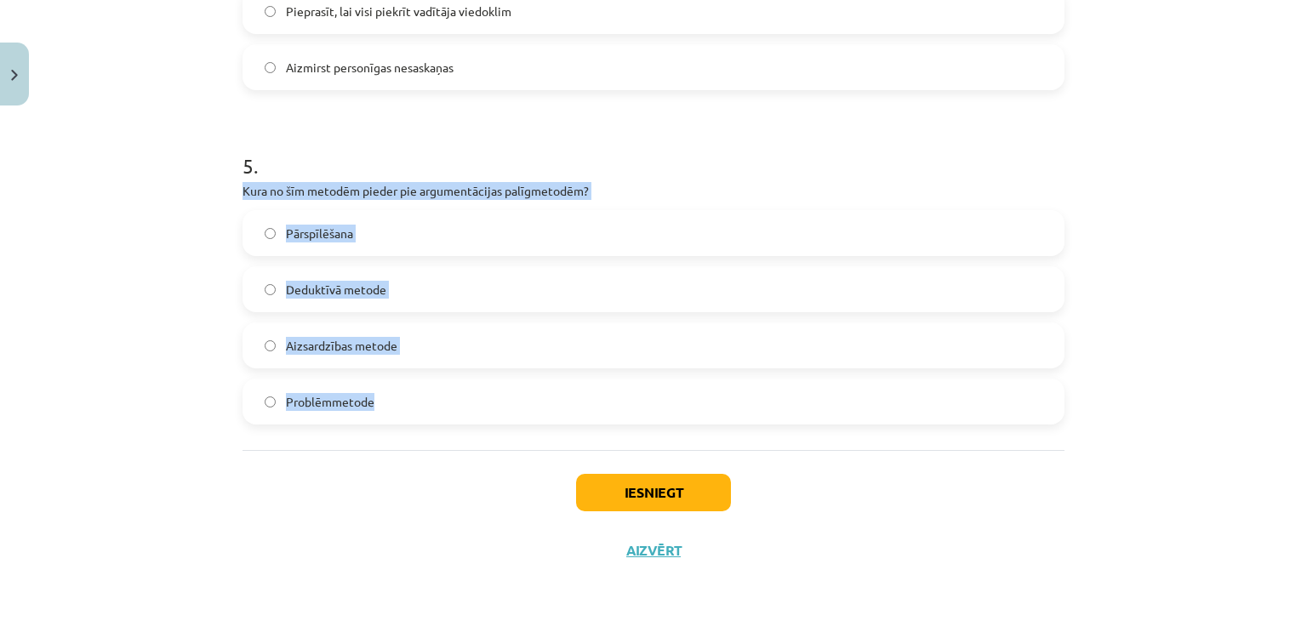  Describe the element at coordinates (654, 493) in the screenshot. I see `button: Iesniegt` at that location.